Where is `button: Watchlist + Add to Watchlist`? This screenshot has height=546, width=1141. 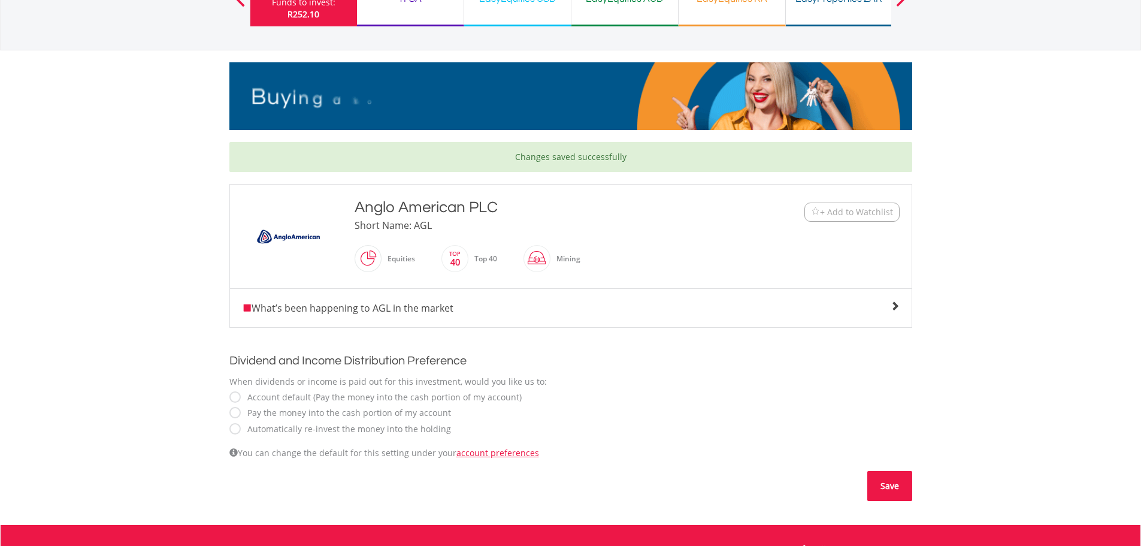
button: Watchlist + Add to Watchlist is located at coordinates (852, 212).